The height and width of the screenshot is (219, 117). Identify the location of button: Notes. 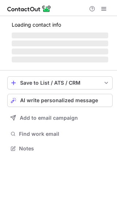
(60, 148).